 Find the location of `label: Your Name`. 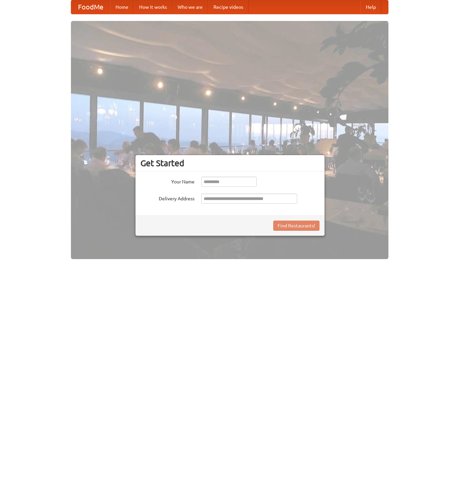

label: Your Name is located at coordinates (168, 181).